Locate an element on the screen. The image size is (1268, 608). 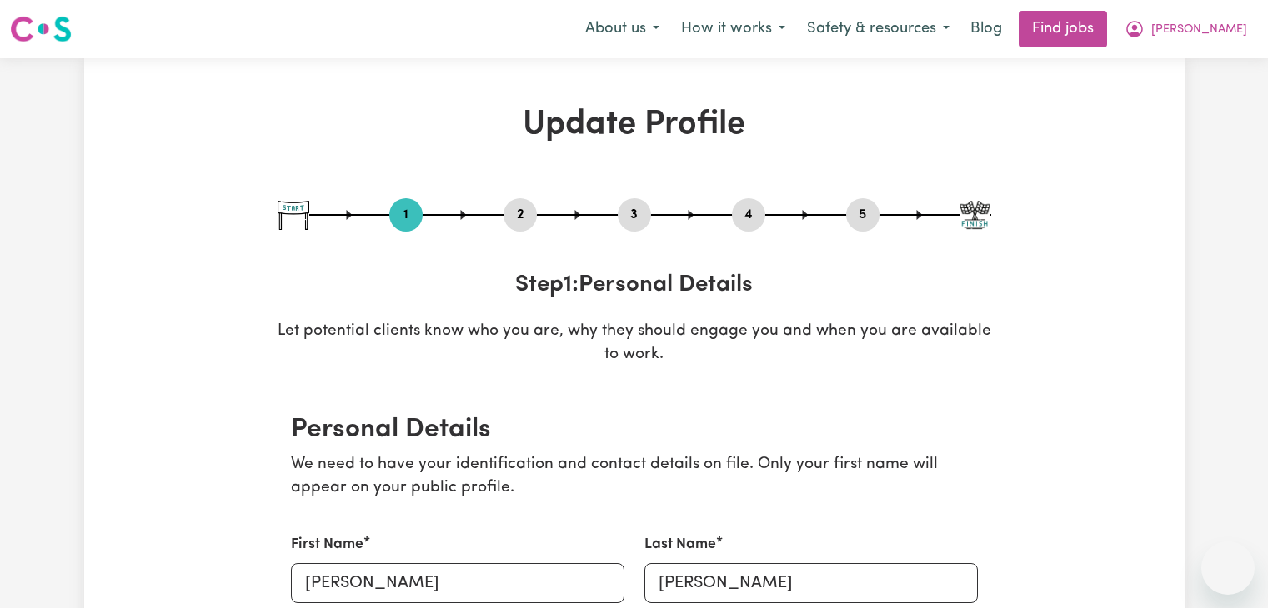
img: Careseekers logo is located at coordinates (41, 29).